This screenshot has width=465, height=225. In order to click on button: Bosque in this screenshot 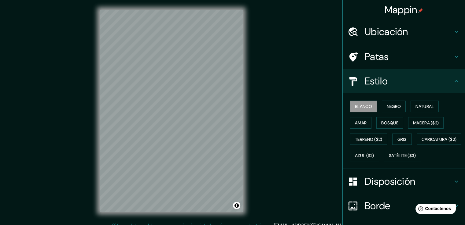, I will do `click(389, 123)`.